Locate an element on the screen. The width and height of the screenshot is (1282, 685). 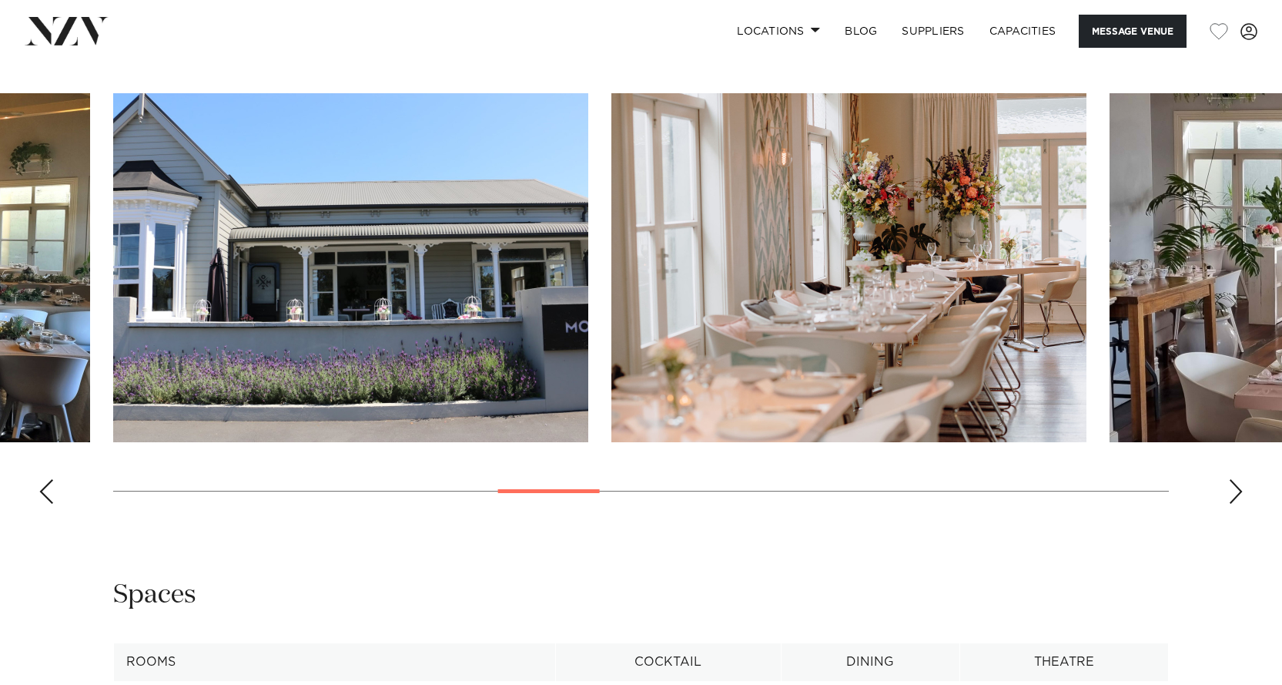
th: Cocktail is located at coordinates (668, 661).